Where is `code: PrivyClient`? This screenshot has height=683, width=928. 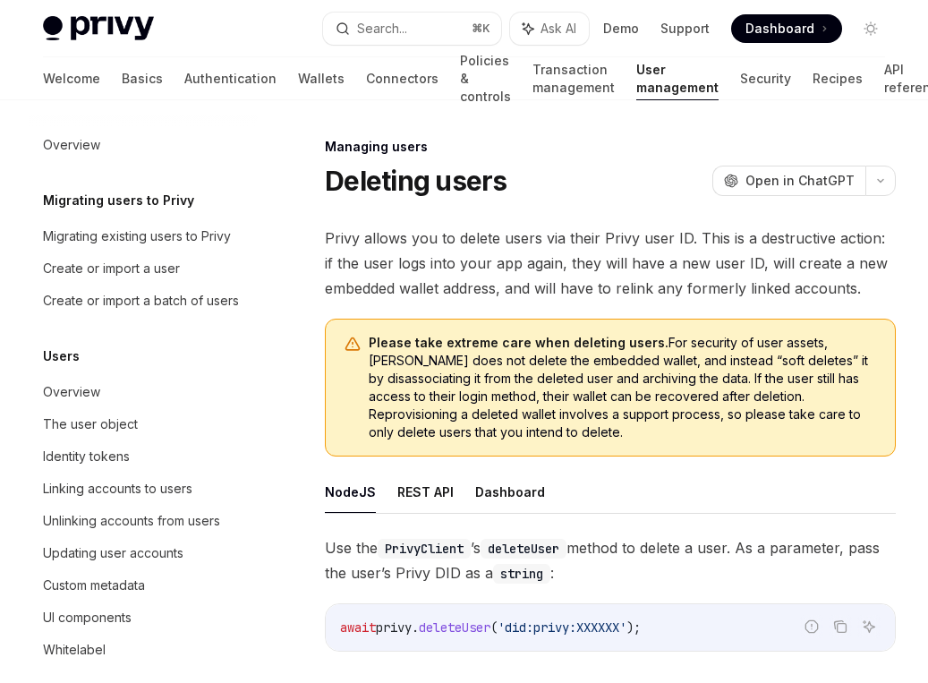 code: PrivyClient is located at coordinates (424, 549).